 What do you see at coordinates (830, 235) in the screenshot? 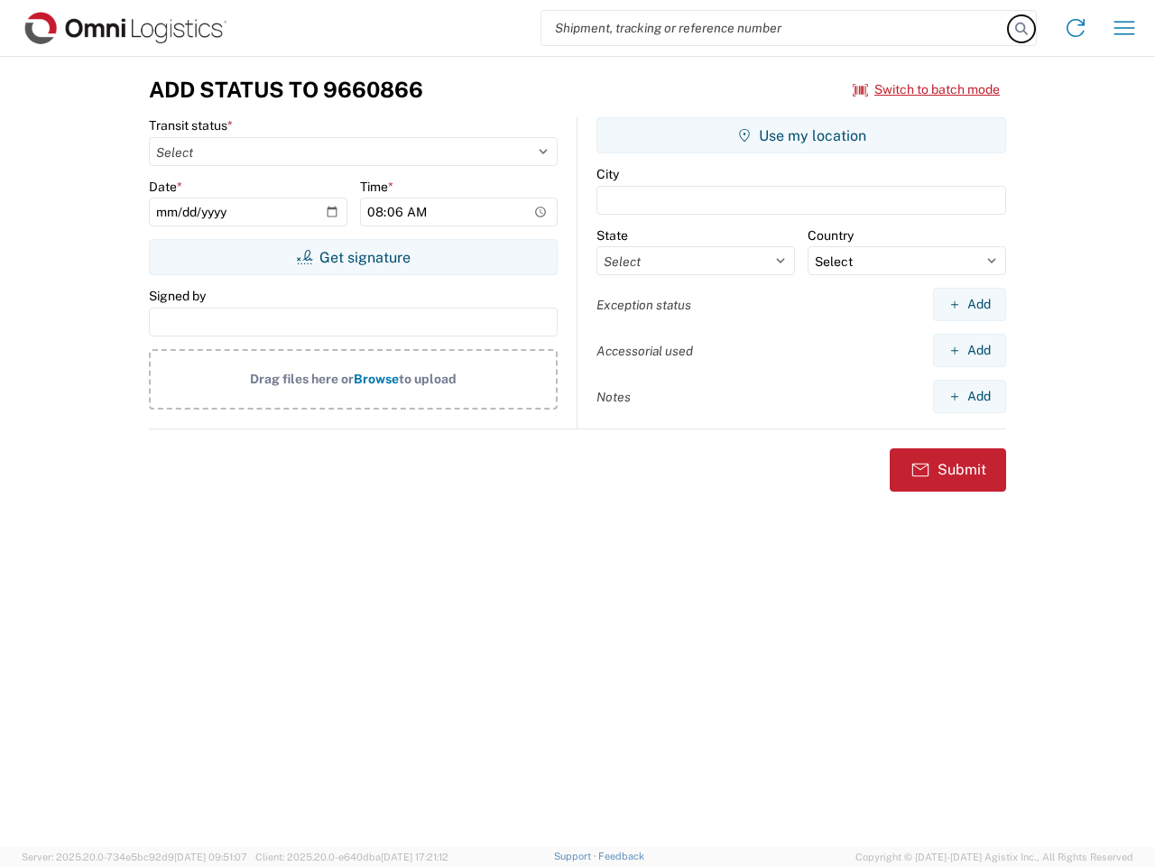
I see `label: Country` at bounding box center [830, 235].